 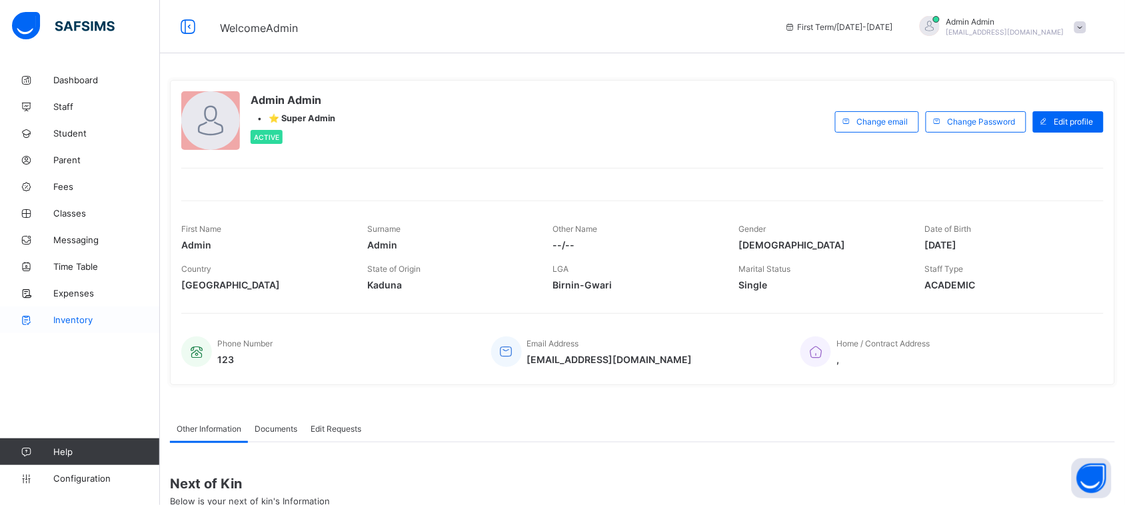 I want to click on span: Fees, so click(x=107, y=187).